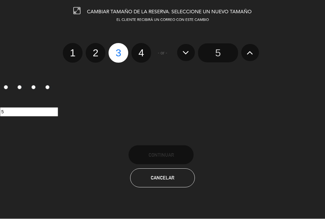  Describe the element at coordinates (162, 178) in the screenshot. I see `button: Cancelar` at that location.